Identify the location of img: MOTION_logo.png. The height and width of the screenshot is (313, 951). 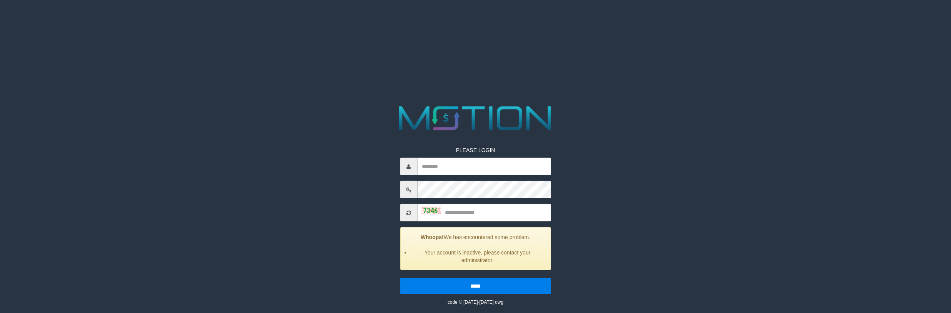
(475, 118).